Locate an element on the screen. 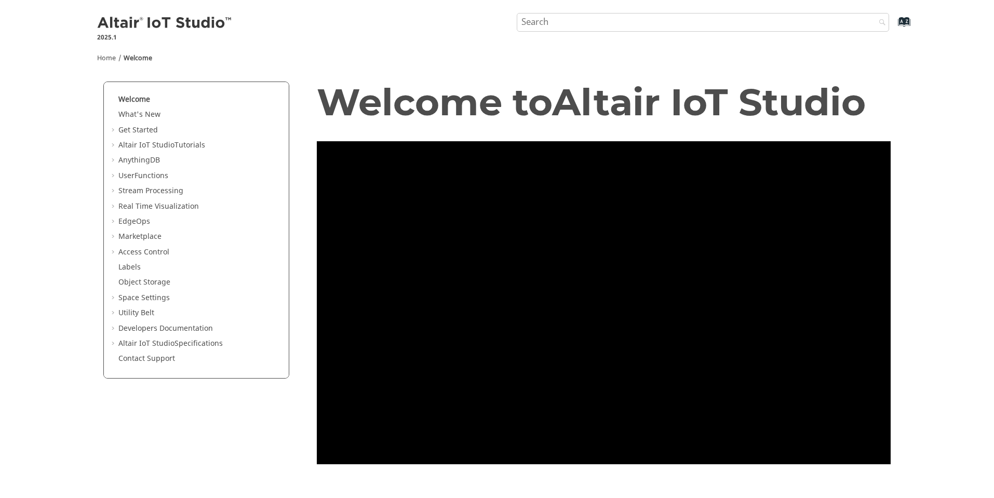  a: Utility Belt is located at coordinates (136, 313).